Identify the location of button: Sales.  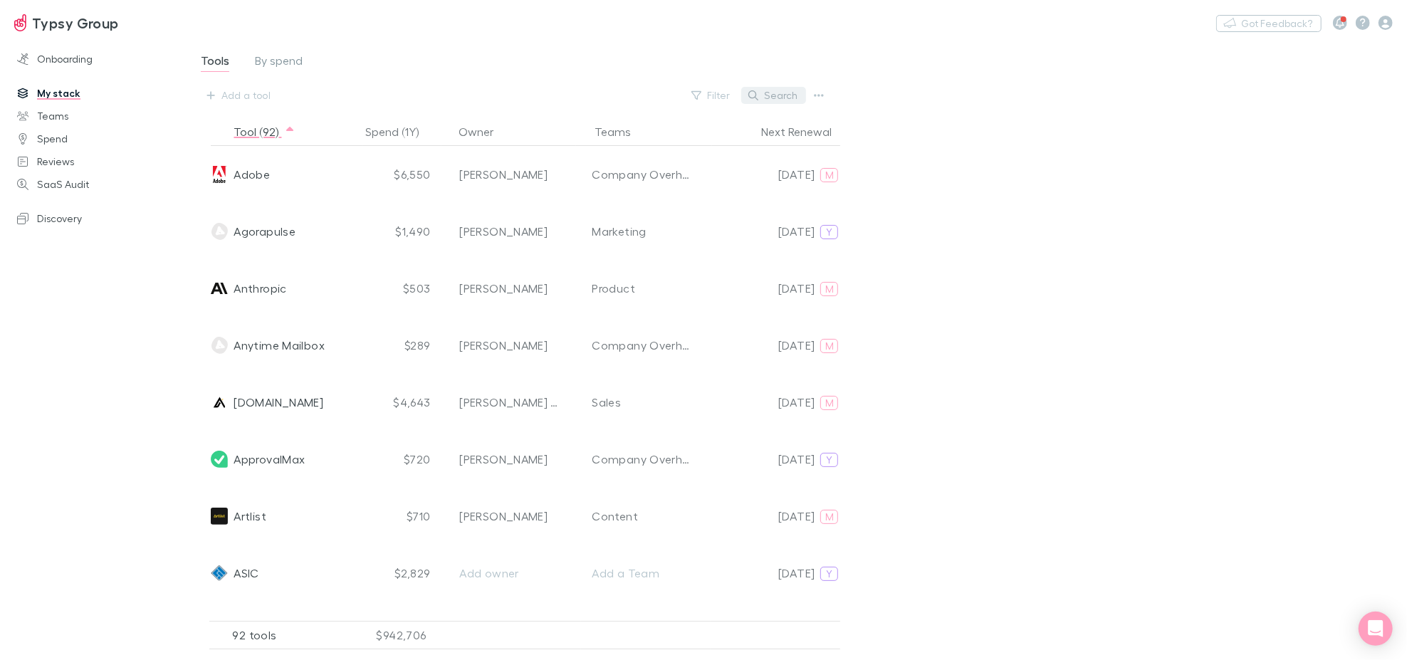
(642, 402).